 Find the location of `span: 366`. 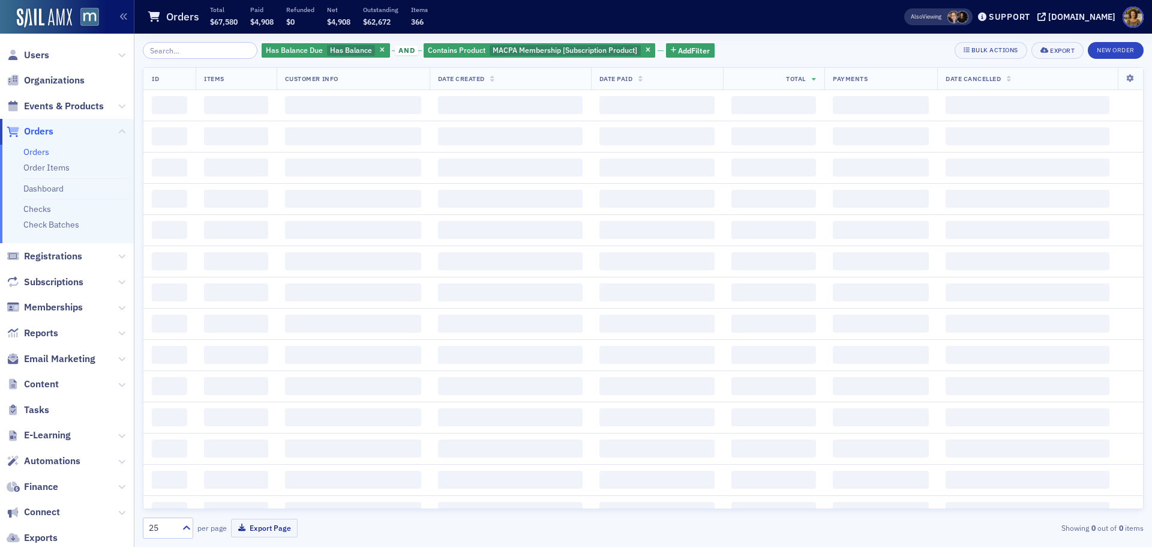

span: 366 is located at coordinates (417, 22).